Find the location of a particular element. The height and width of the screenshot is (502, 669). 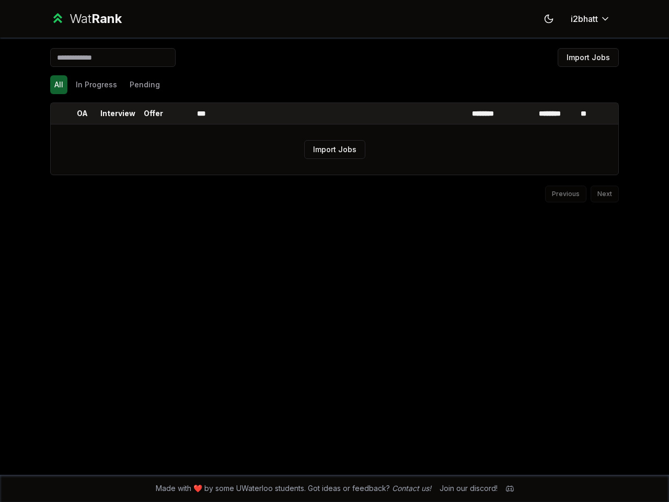

span: i2bhatt is located at coordinates (585, 19).